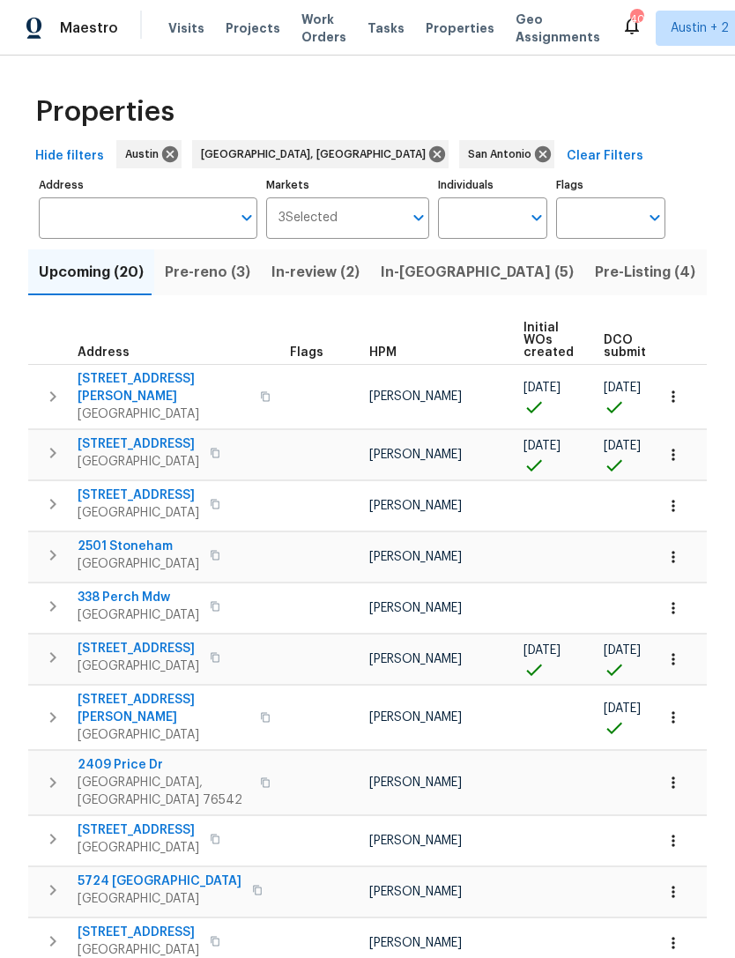 The width and height of the screenshot is (735, 958). What do you see at coordinates (636, 19) in the screenshot?
I see `div: 40` at bounding box center [636, 19].